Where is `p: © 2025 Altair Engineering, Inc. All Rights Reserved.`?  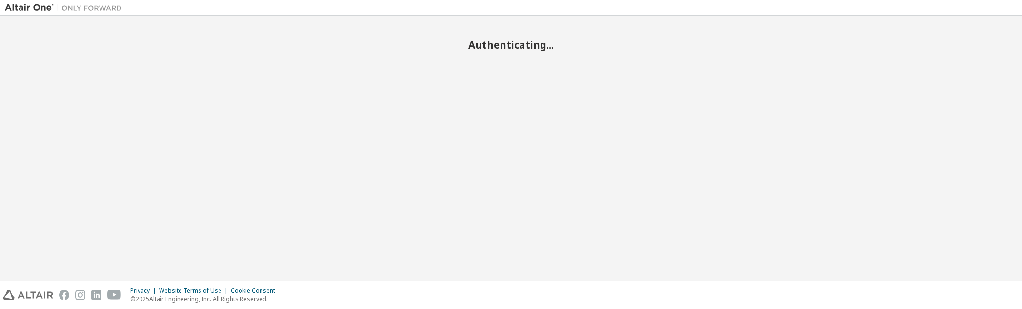 p: © 2025 Altair Engineering, Inc. All Rights Reserved. is located at coordinates (205, 298).